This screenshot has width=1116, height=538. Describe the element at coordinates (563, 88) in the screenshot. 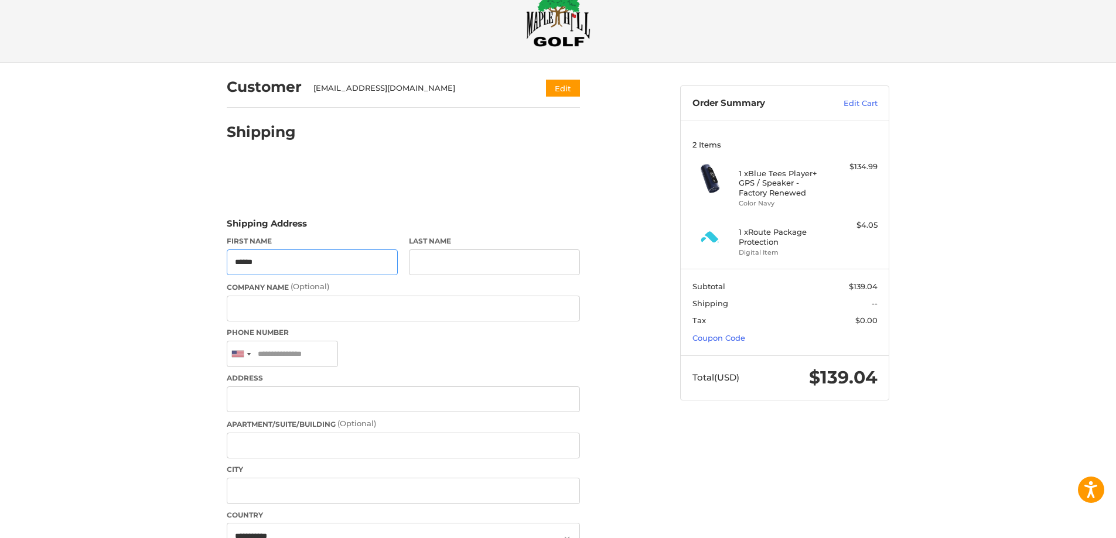

I see `button: Edit` at that location.